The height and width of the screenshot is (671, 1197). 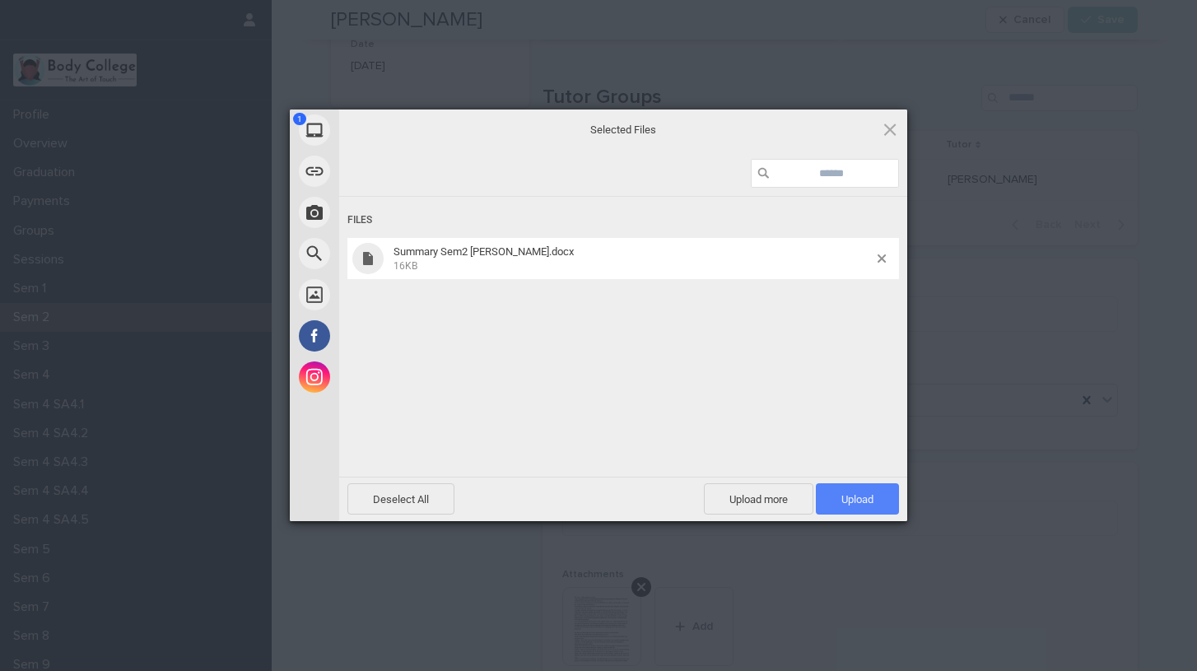 What do you see at coordinates (758, 499) in the screenshot?
I see `span: Upload more` at bounding box center [758, 499].